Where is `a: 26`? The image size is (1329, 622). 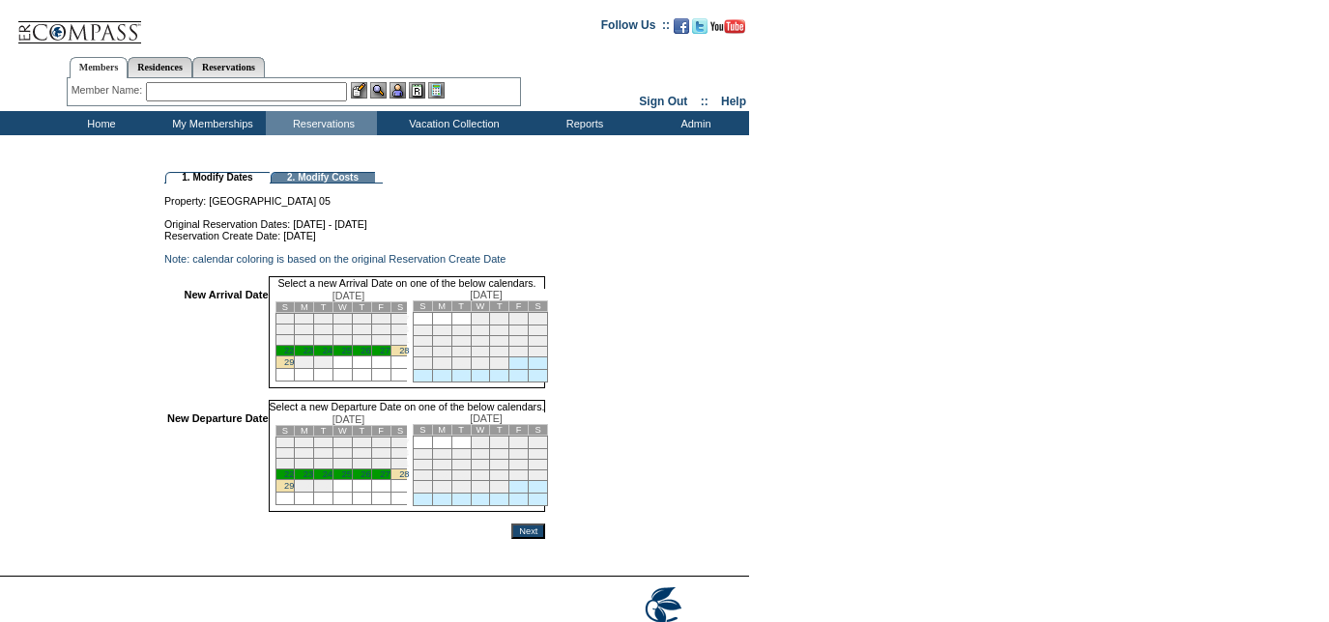 a: 26 is located at coordinates (365, 351).